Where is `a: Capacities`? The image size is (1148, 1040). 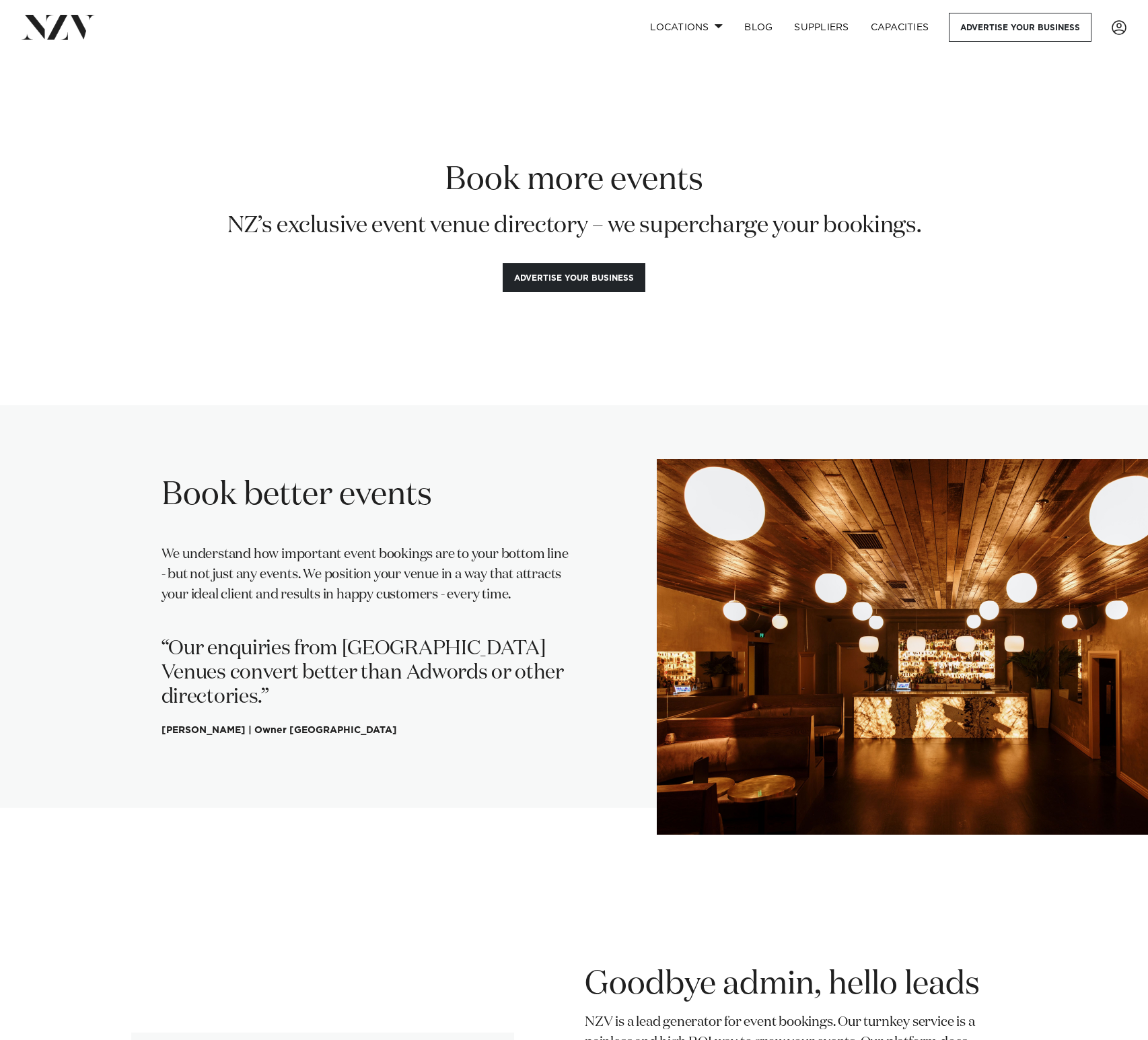
a: Capacities is located at coordinates (900, 27).